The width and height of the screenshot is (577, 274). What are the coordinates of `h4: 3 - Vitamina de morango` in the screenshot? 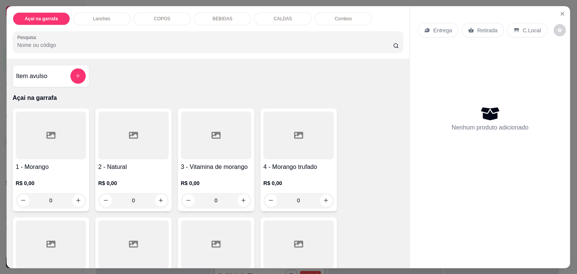 It's located at (216, 167).